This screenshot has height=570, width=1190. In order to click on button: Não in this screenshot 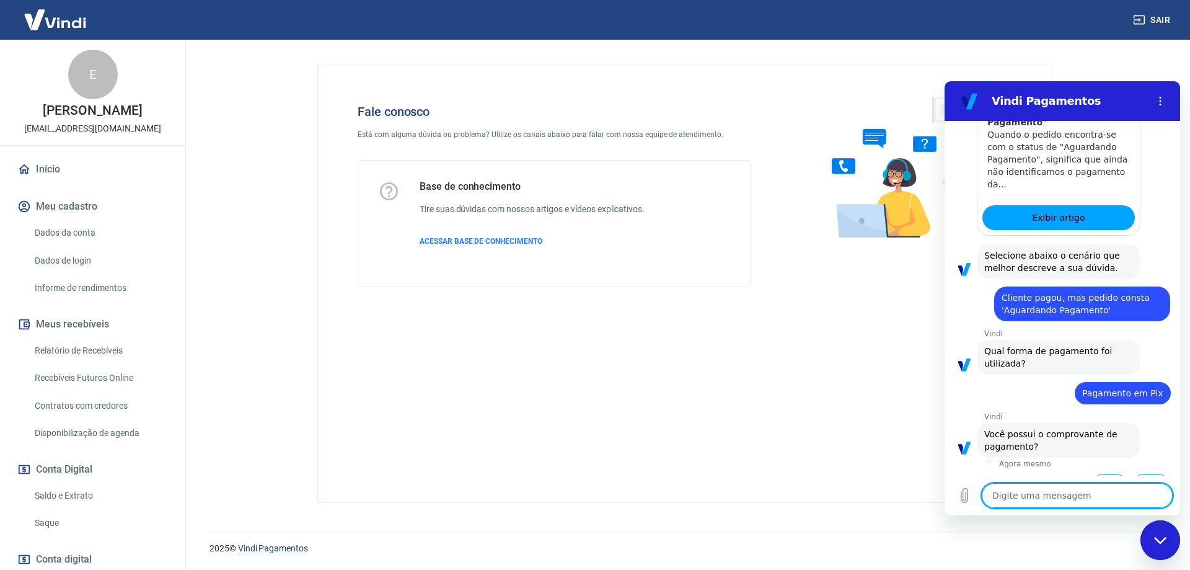, I will do `click(206, 404)`.